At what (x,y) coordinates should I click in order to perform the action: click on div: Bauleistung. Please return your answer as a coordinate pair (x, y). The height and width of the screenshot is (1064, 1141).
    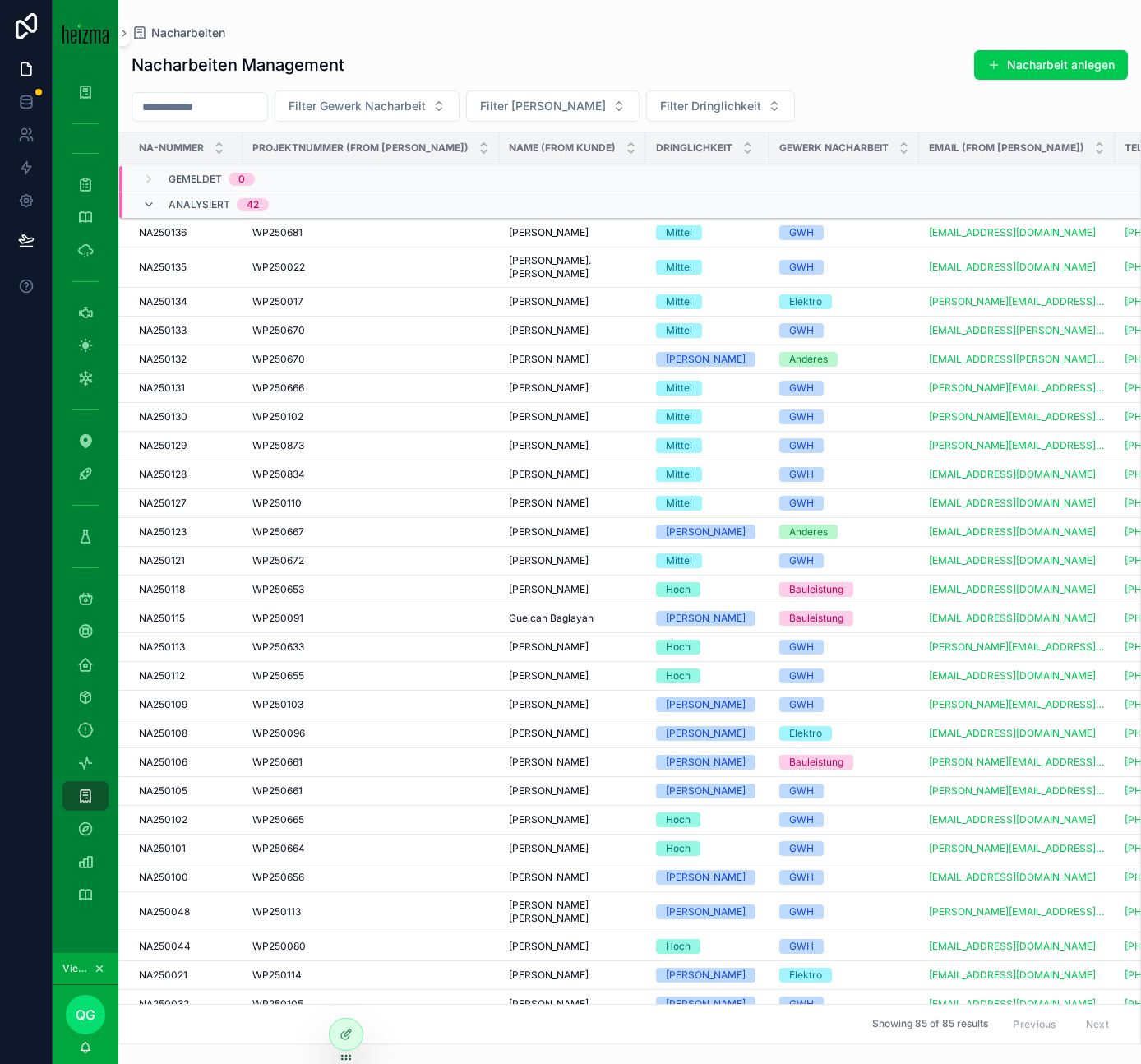
    Looking at the image, I should click on (816, 618).